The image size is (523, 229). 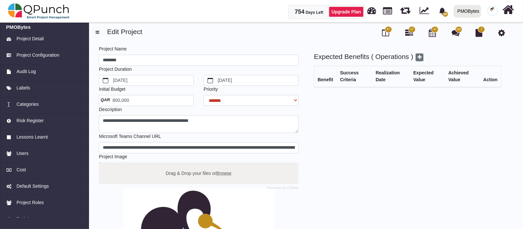 I want to click on span: Risk Register, so click(x=30, y=120).